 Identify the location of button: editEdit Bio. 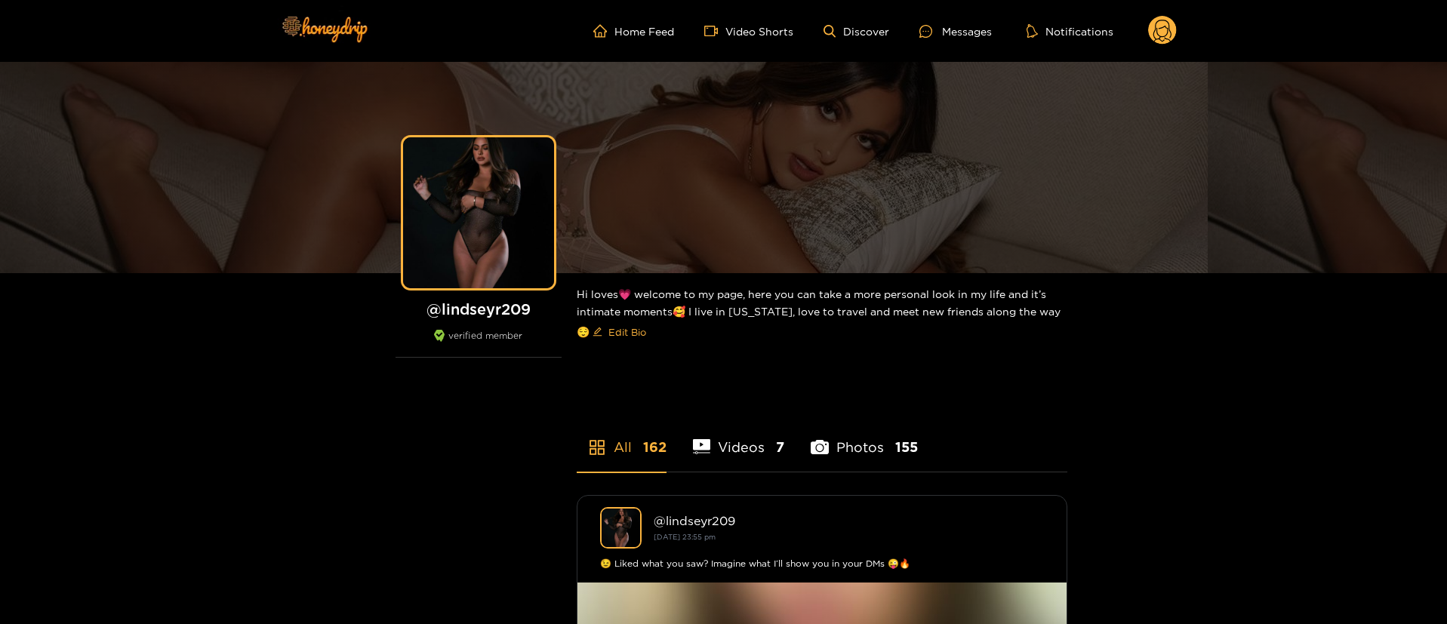
(619, 332).